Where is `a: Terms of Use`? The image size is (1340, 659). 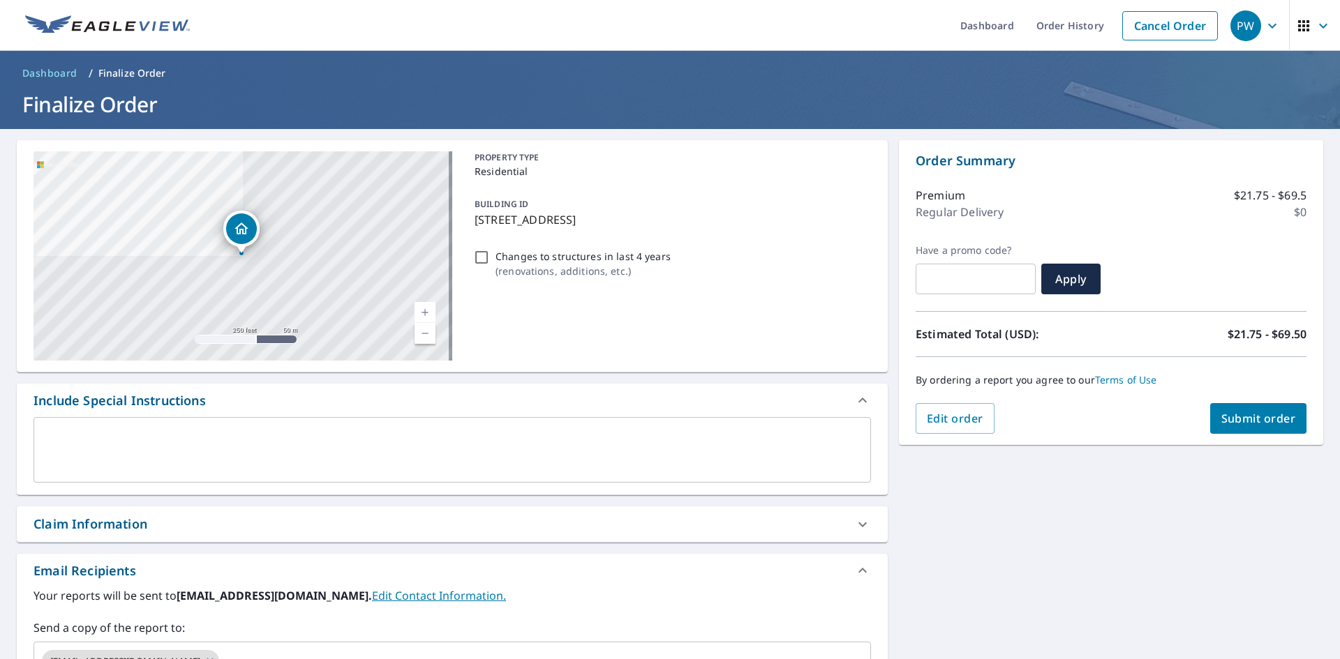 a: Terms of Use is located at coordinates (1126, 380).